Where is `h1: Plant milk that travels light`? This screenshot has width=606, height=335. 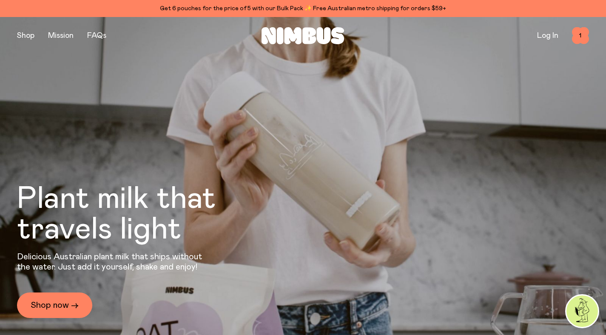
h1: Plant milk that travels light is located at coordinates (139, 214).